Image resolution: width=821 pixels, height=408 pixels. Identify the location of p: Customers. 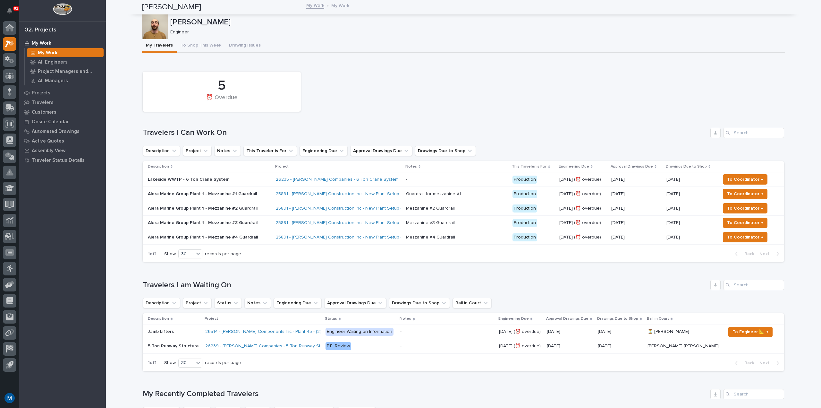
(44, 112).